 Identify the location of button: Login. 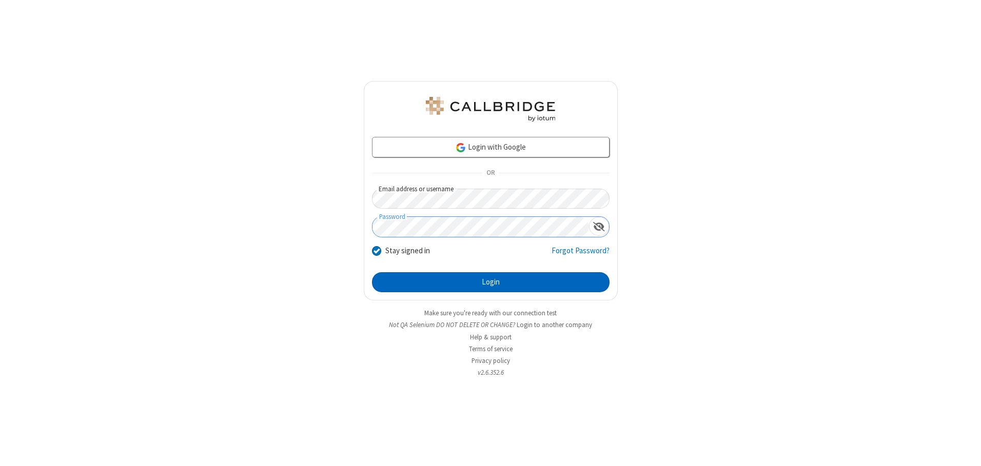
(491, 283).